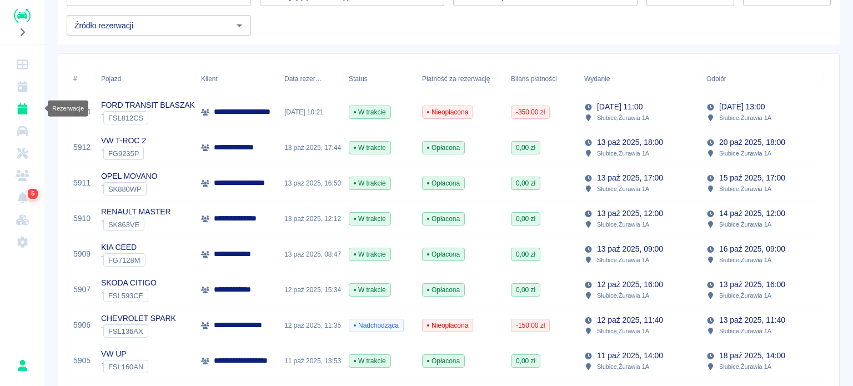  I want to click on a: Serwisy, so click(22, 153).